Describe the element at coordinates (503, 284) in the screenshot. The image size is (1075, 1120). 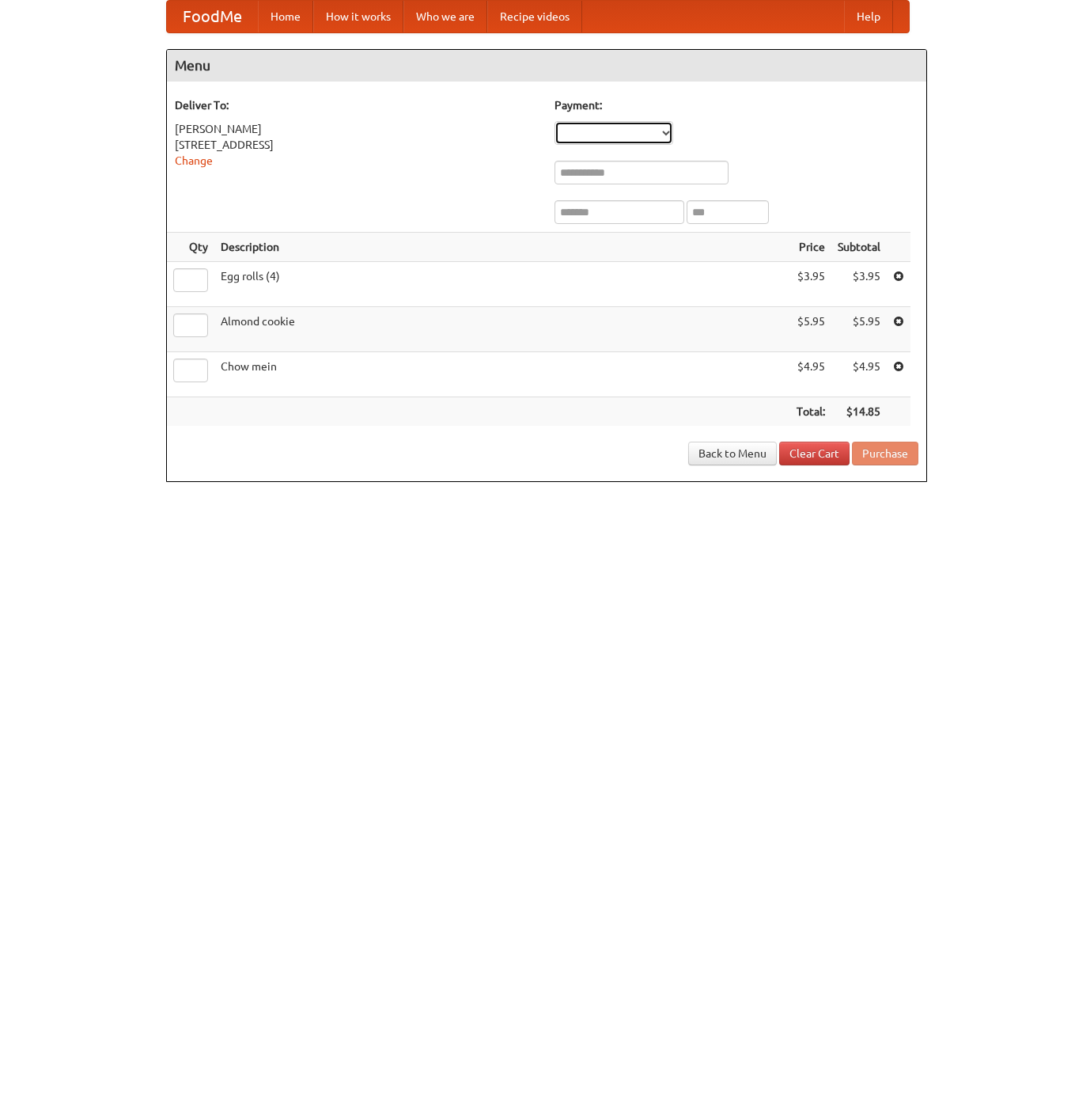
I see `td: Egg rolls (4)` at that location.